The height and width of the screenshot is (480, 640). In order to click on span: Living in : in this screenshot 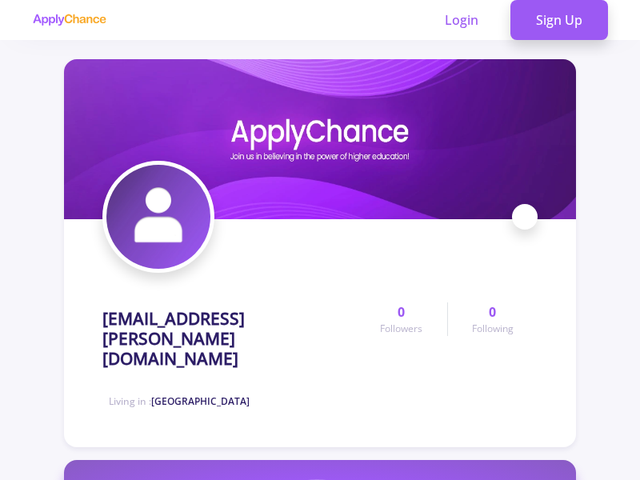, I will do `click(179, 401)`.